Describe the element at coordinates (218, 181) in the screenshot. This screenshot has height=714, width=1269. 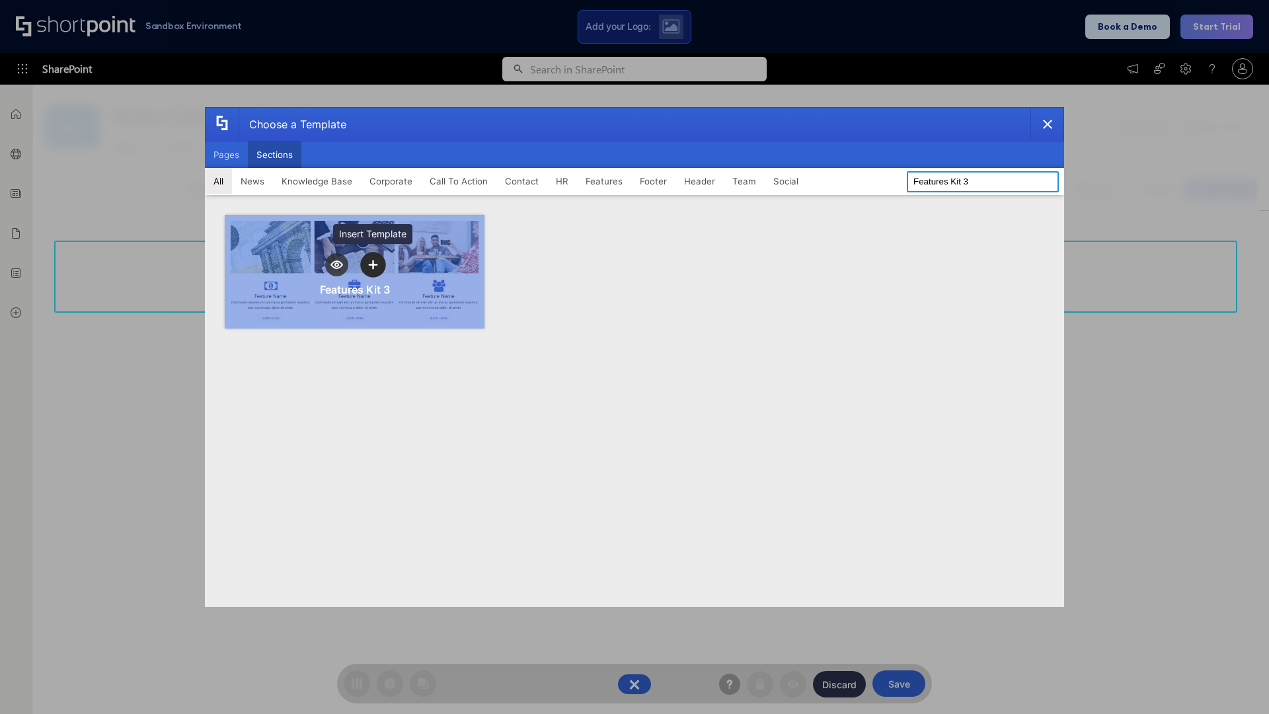
I see `button: All` at that location.